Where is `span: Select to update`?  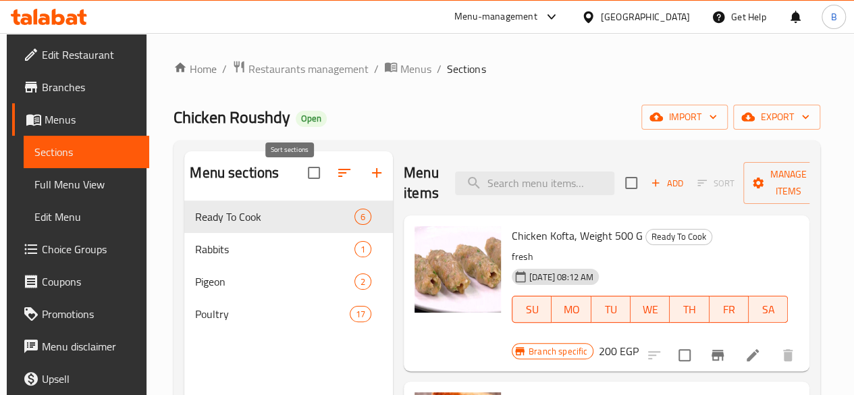 span: Select to update is located at coordinates (685, 355).